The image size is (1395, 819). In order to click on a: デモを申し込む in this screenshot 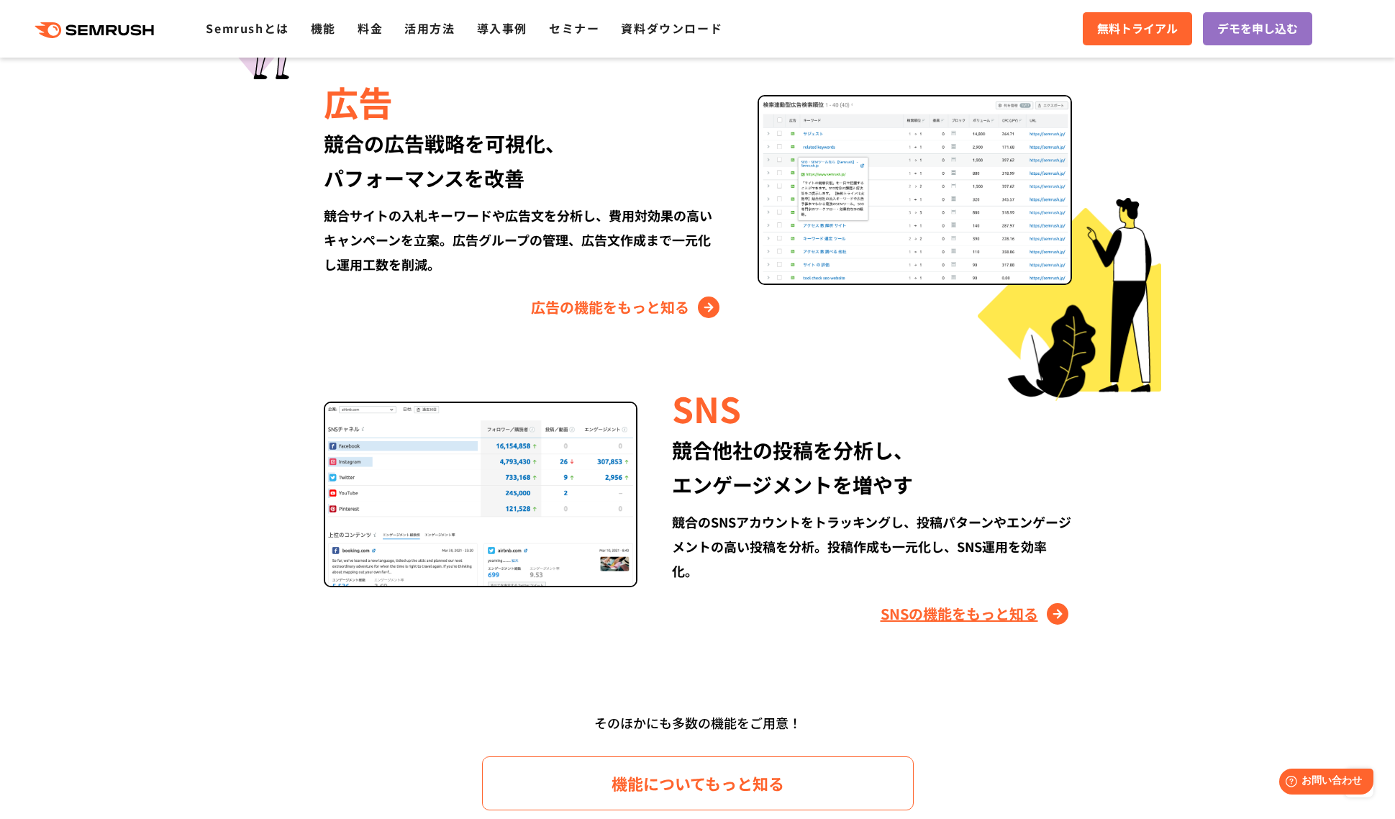, I will do `click(1257, 29)`.